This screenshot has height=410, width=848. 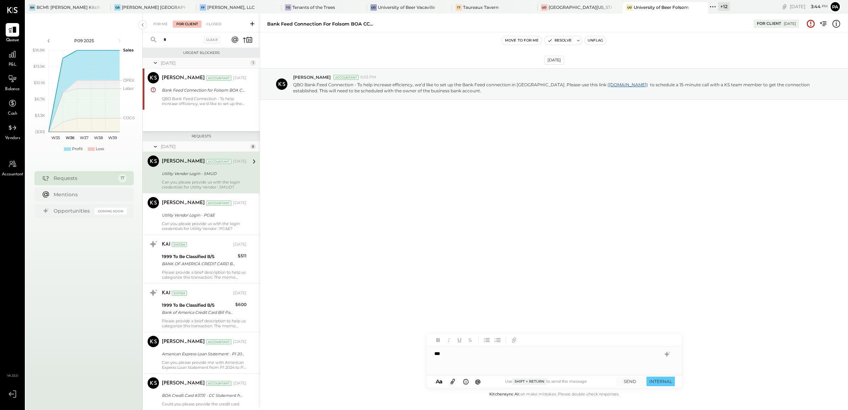 I want to click on button: Unflag, so click(x=595, y=40).